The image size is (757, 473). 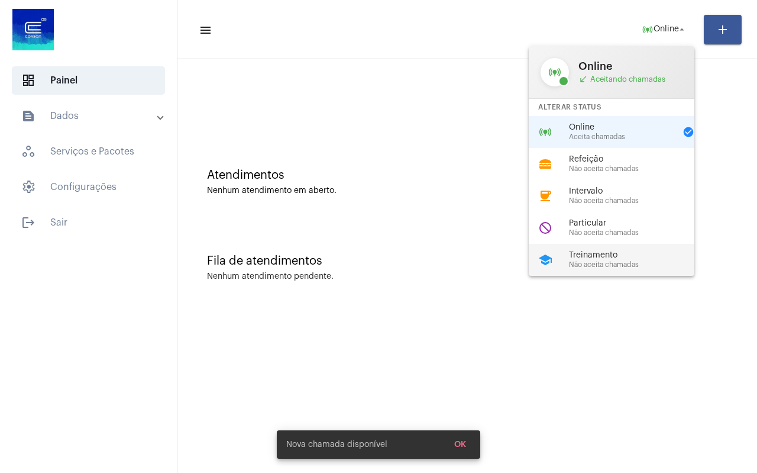 I want to click on mat-icon: lunch_dining, so click(x=545, y=164).